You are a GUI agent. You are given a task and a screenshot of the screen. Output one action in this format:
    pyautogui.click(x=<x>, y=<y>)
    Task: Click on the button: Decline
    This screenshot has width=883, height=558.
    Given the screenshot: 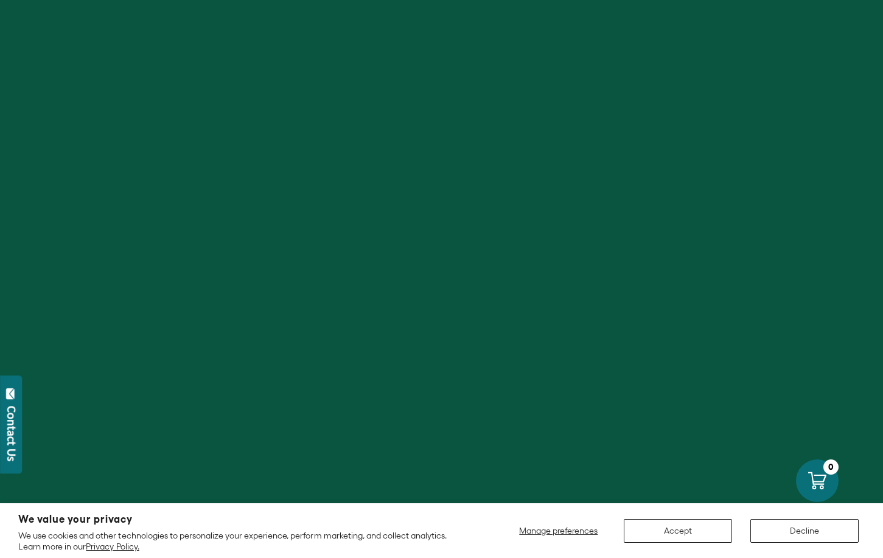 What is the action you would take?
    pyautogui.click(x=804, y=531)
    